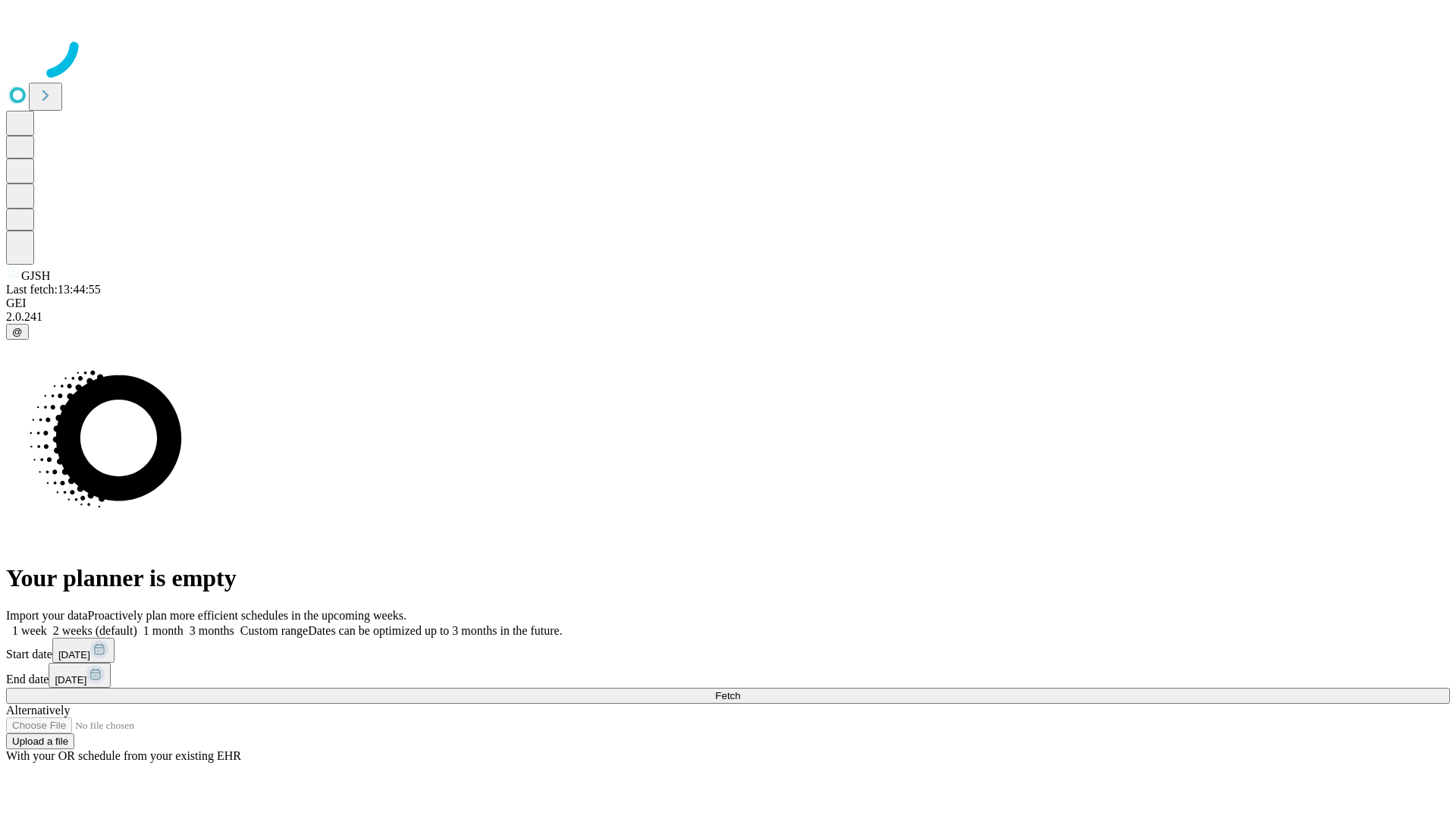 The image size is (1456, 819). I want to click on div: End date, so click(728, 675).